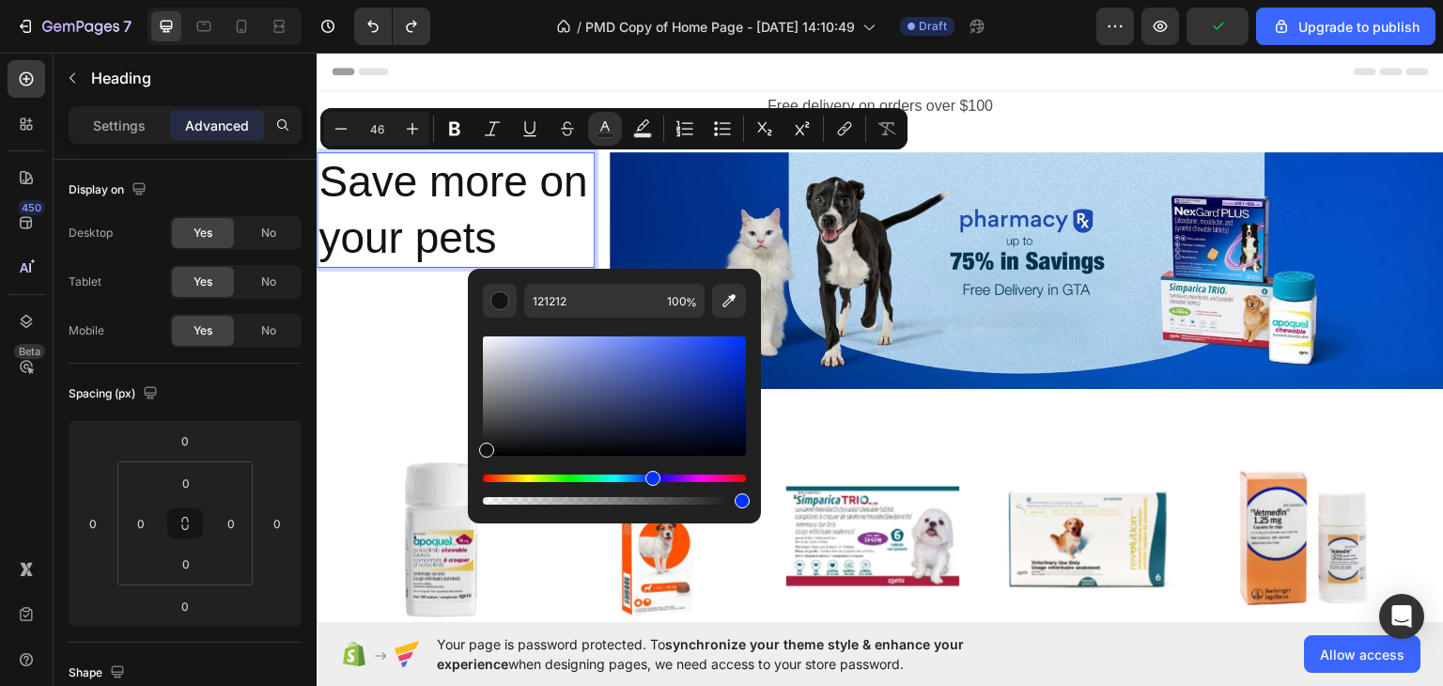 The image size is (1443, 686). I want to click on a: Revolution for Dog, so click(772, 484).